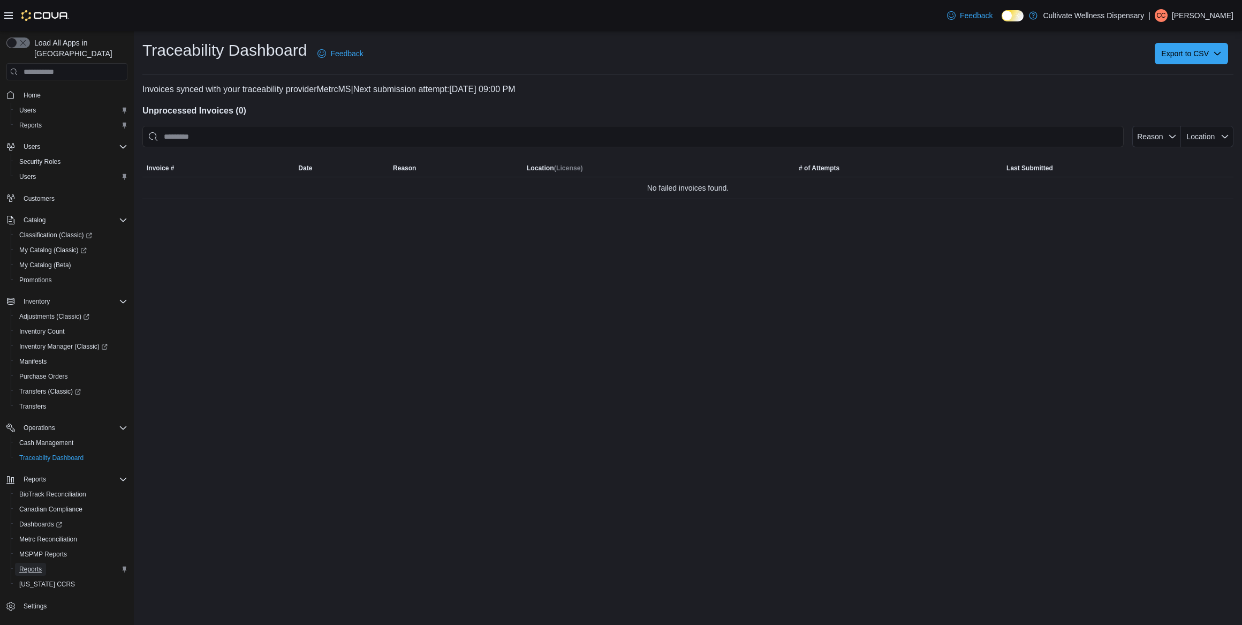 This screenshot has width=1242, height=625. Describe the element at coordinates (52, 494) in the screenshot. I see `a: BioTrack Reconciliation` at that location.